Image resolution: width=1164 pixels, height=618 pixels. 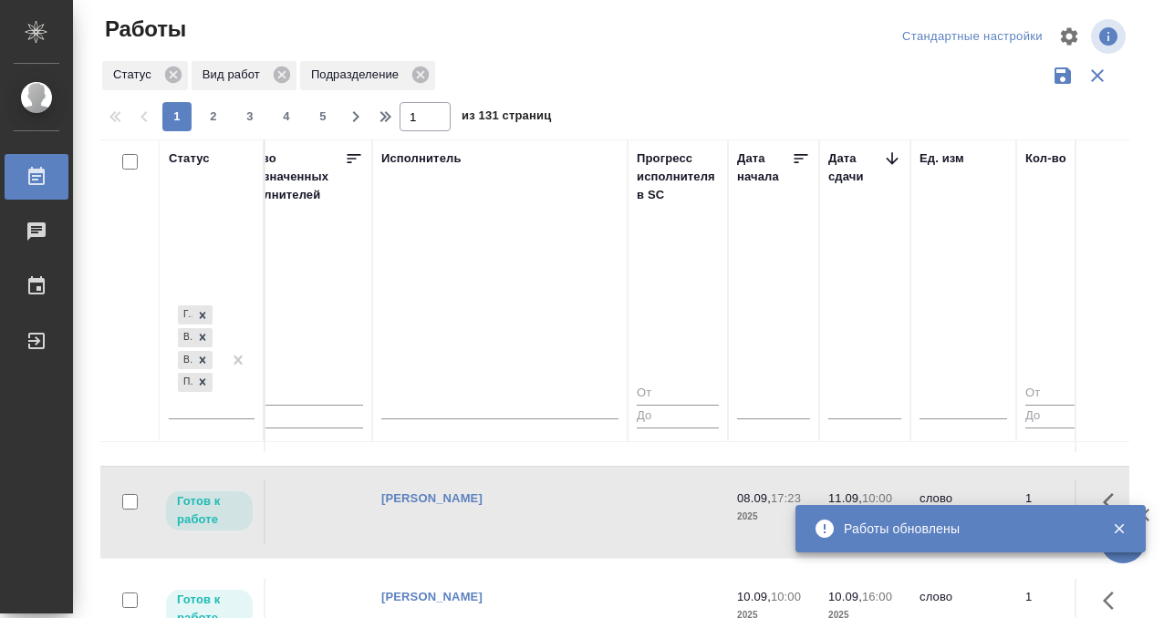 I want to click on div: split button, so click(x=972, y=36).